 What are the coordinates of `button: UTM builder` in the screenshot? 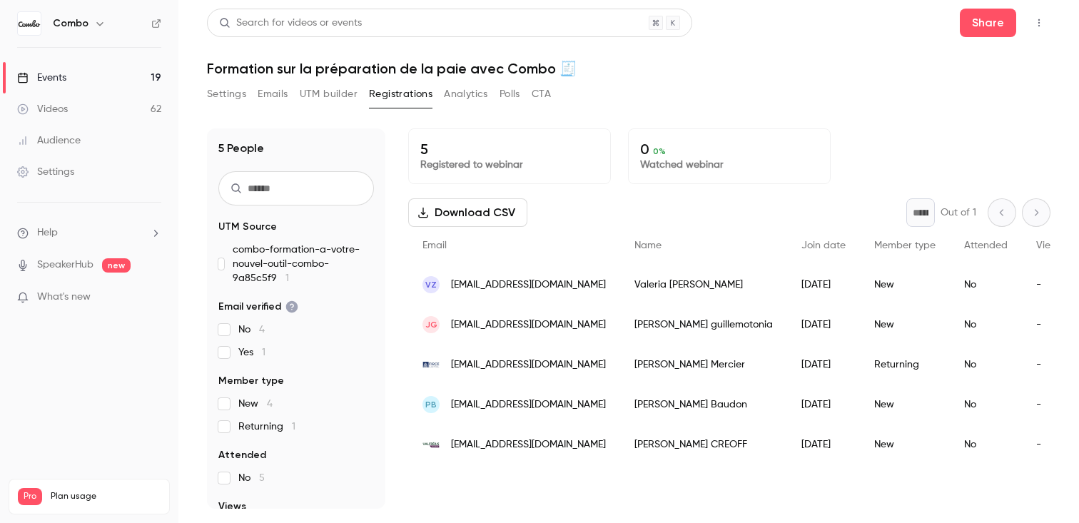 It's located at (328, 94).